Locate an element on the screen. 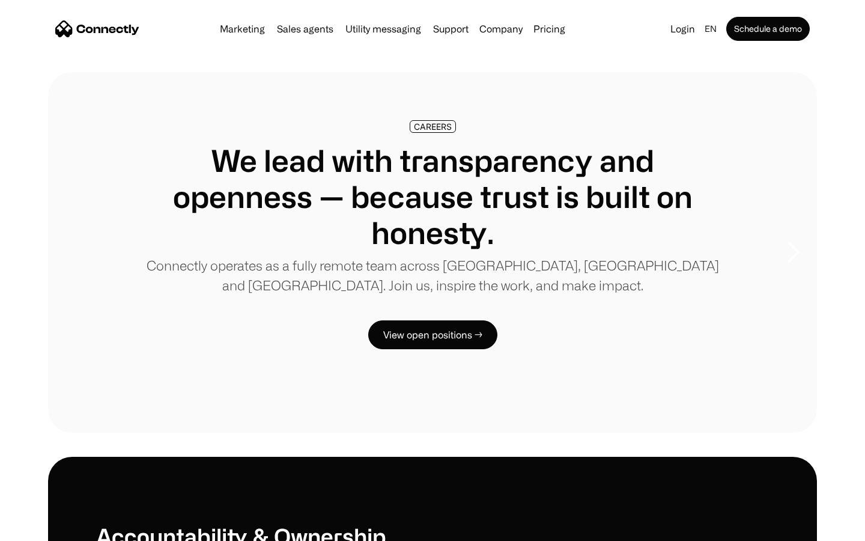 This screenshot has height=541, width=865. a: View open positions → is located at coordinates (433, 335).